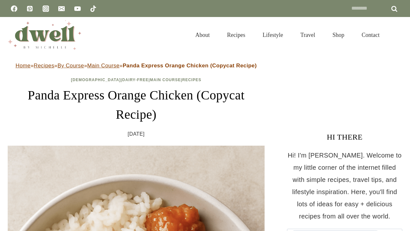  What do you see at coordinates (371, 35) in the screenshot?
I see `a: Contact` at bounding box center [371, 35].